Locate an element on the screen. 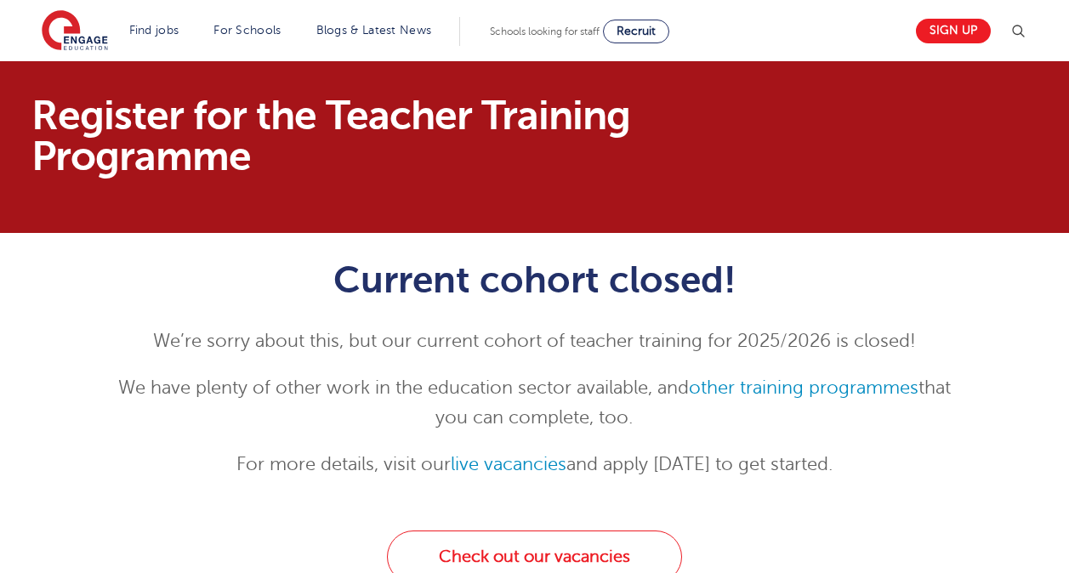 The height and width of the screenshot is (573, 1069). img: Engage Education is located at coordinates (75, 31).